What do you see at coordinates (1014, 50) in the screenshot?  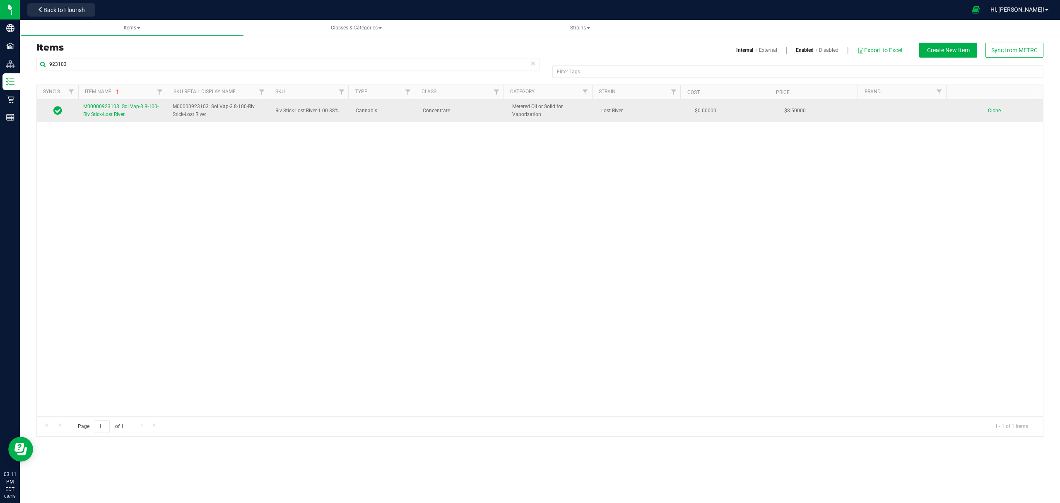 I see `span: Sync from METRC` at bounding box center [1014, 50].